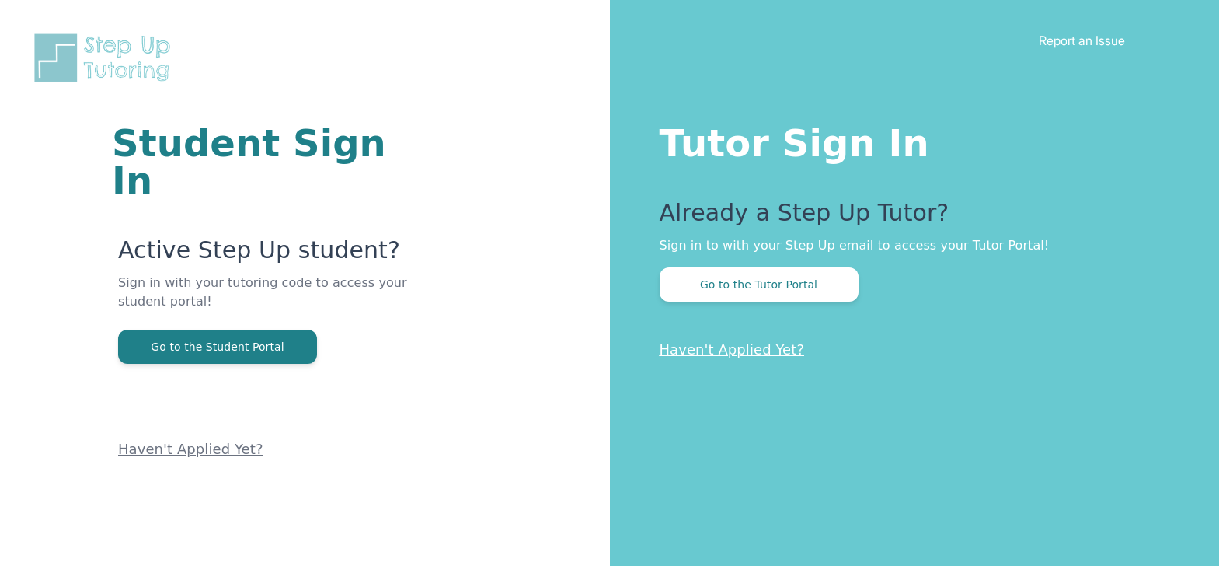 Image resolution: width=1219 pixels, height=566 pixels. Describe the element at coordinates (218, 347) in the screenshot. I see `button: Go to the Student Portal` at that location.